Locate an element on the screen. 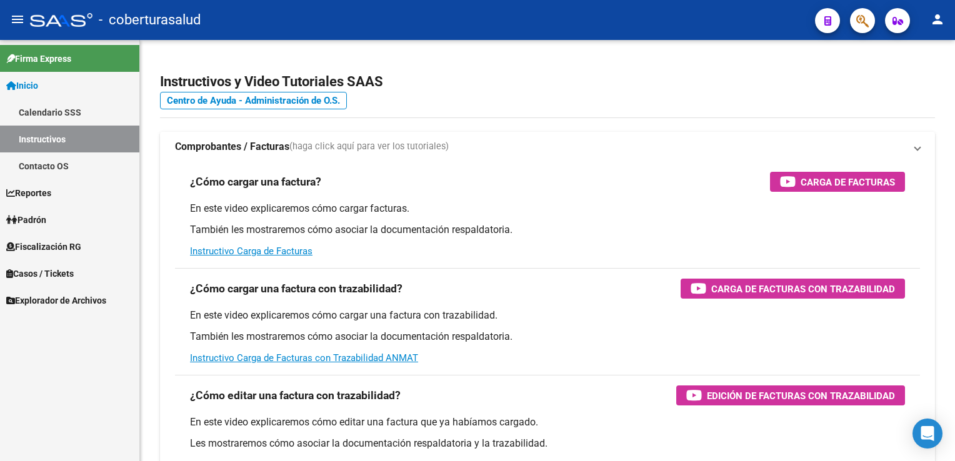 This screenshot has height=461, width=955. p: En este video explicaremos cómo cargar una factura con trazabilidad. is located at coordinates (548, 316).